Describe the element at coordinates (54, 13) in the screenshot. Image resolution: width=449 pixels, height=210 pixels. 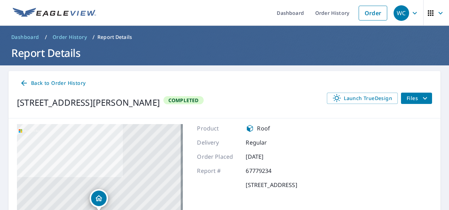
I see `img: EV Logo` at that location.